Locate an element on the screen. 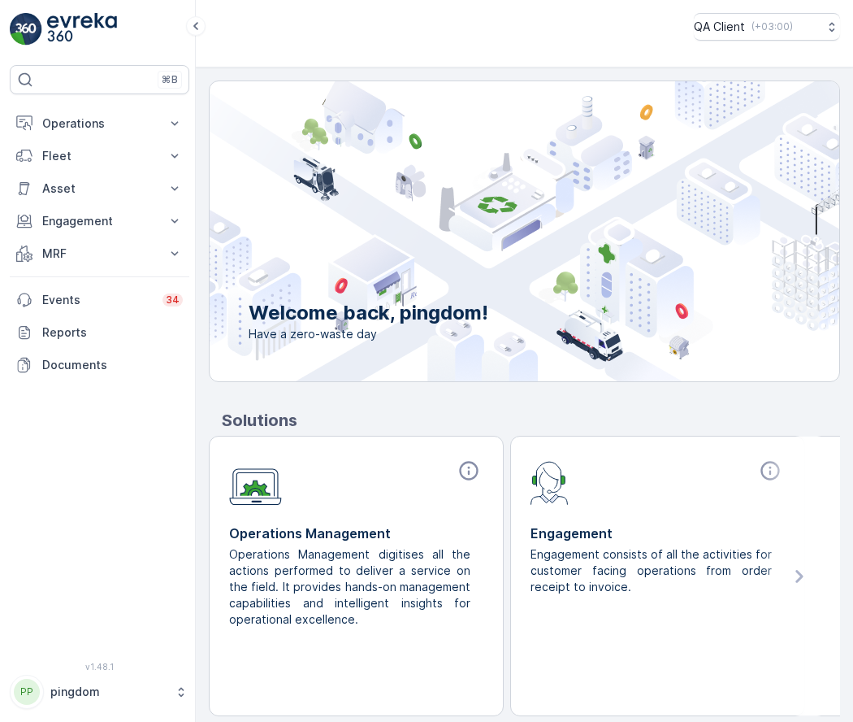 This screenshot has width=853, height=722. img: logo_light-DOdMpM7g.png is located at coordinates (82, 29).